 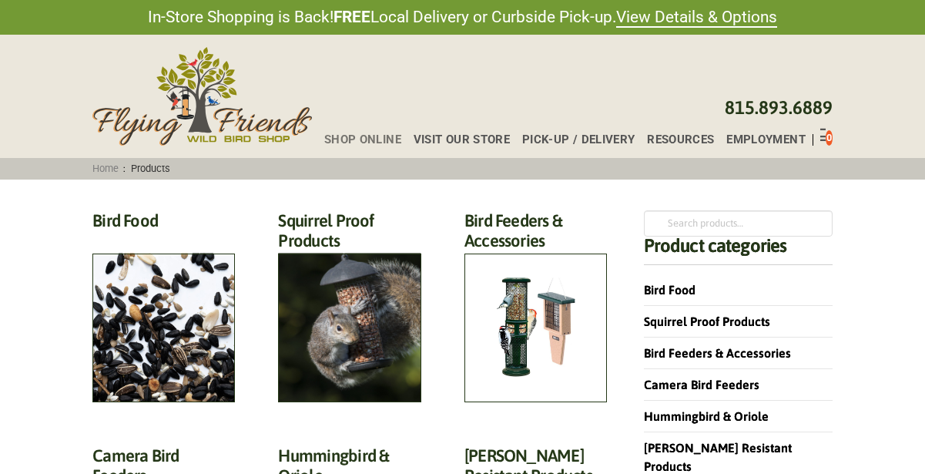 What do you see at coordinates (357, 139) in the screenshot?
I see `a: Shop Online` at bounding box center [357, 139].